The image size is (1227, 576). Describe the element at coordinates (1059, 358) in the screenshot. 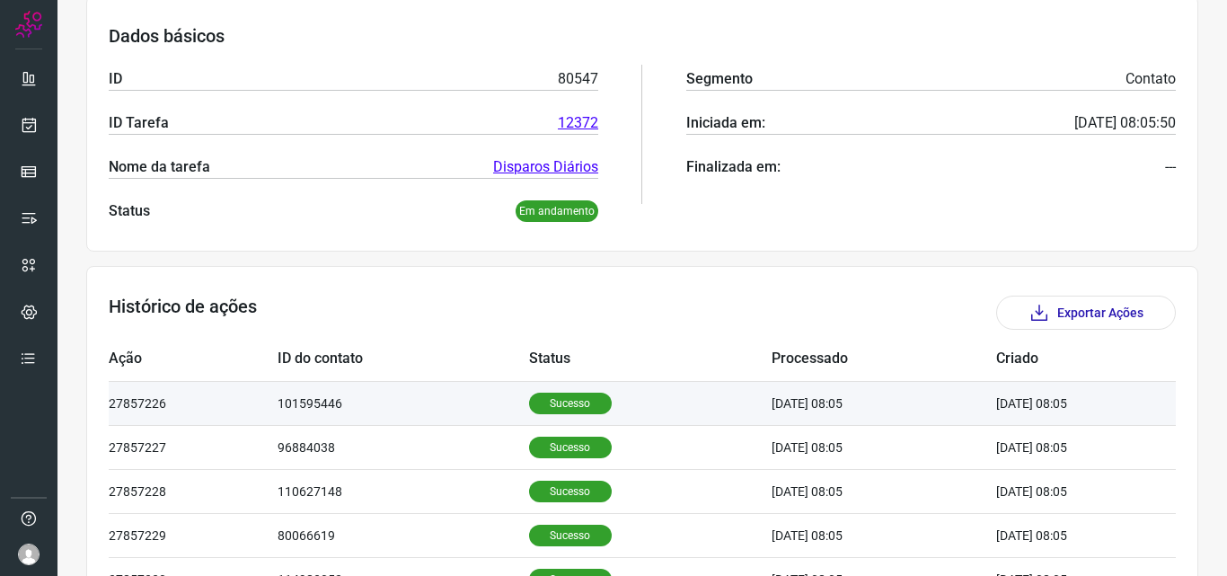

I see `td: Criado` at that location.